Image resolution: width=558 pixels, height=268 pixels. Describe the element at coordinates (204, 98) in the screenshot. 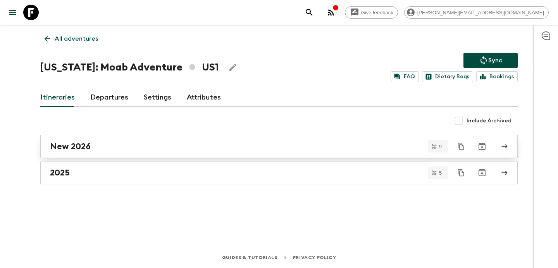

I see `a: Attributes` at that location.